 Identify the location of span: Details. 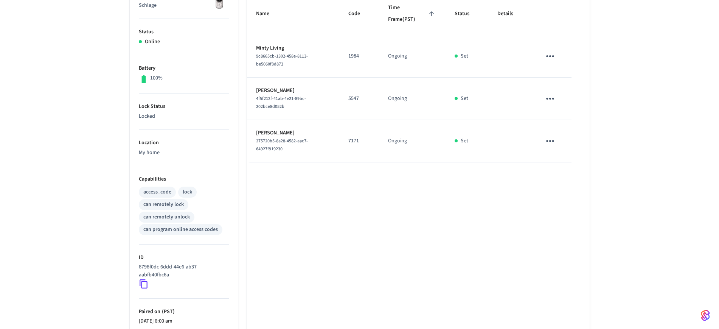
(510, 14).